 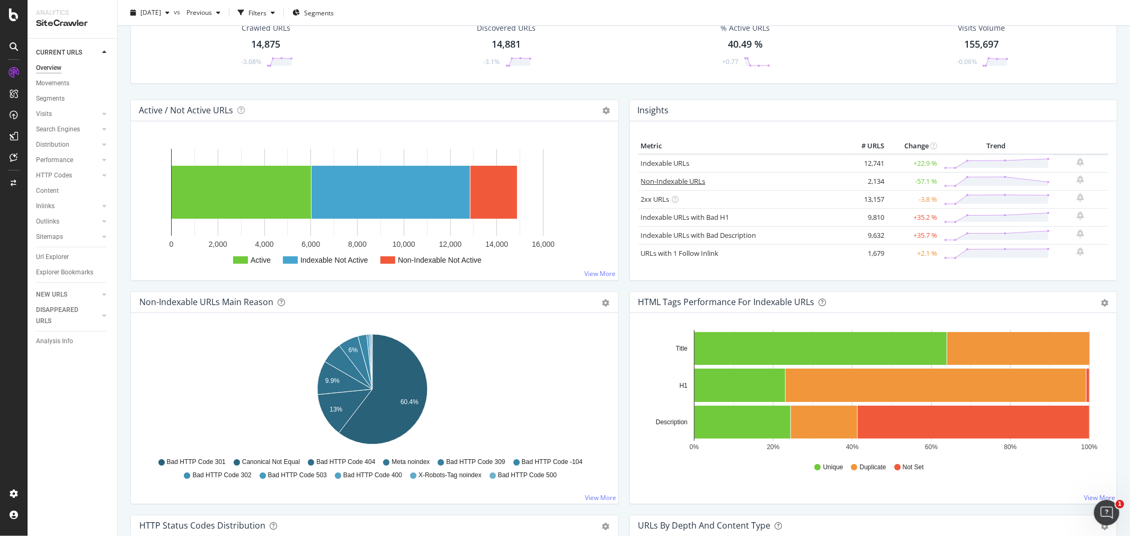 I want to click on span: Bad HTTP Code 500, so click(x=527, y=475).